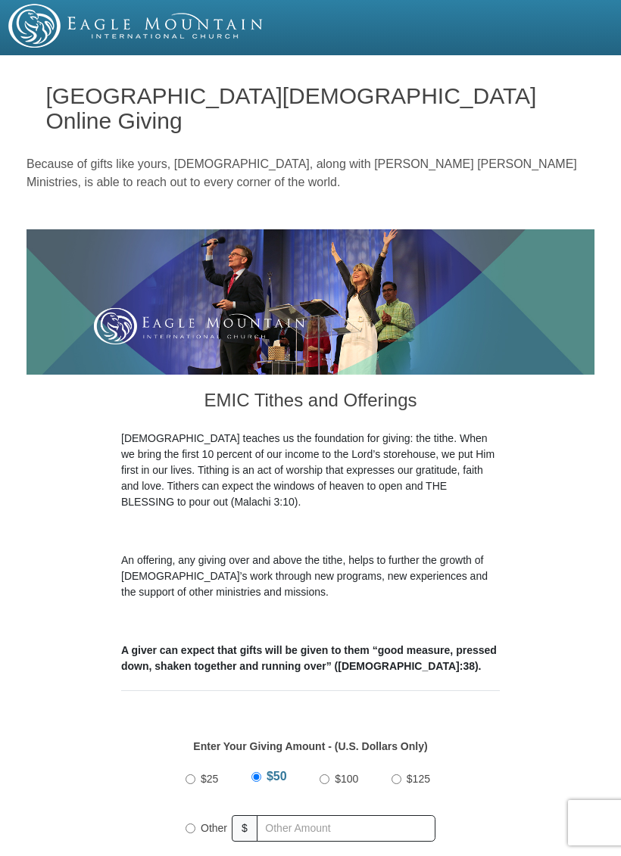 The height and width of the screenshot is (856, 621). I want to click on span: $25, so click(209, 779).